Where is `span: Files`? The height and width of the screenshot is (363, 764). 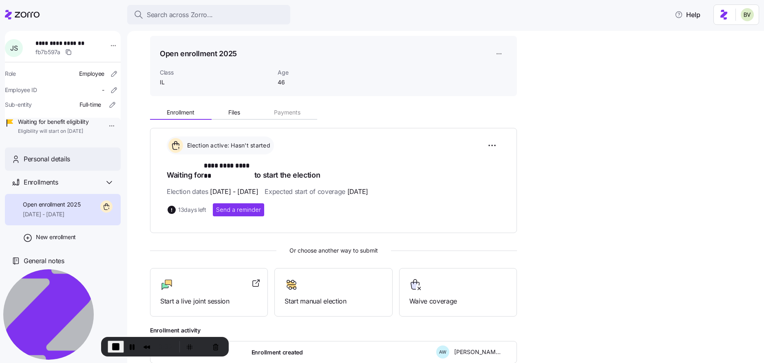 span: Files is located at coordinates (234, 113).